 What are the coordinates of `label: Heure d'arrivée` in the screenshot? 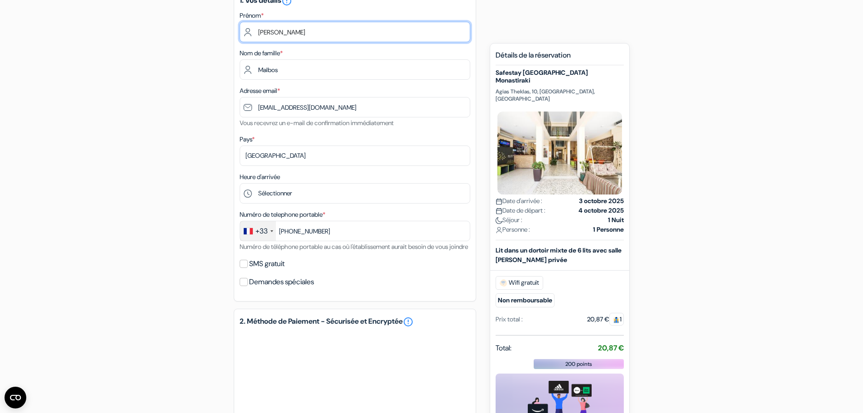 It's located at (260, 177).